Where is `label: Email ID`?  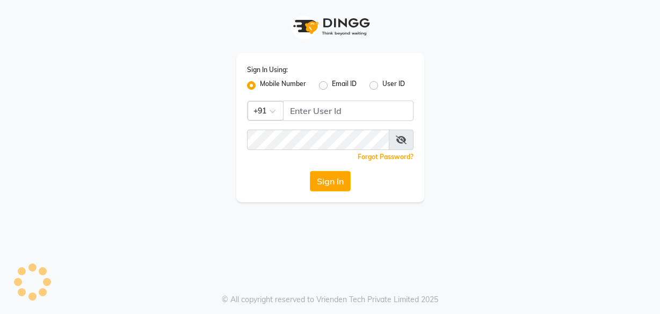 label: Email ID is located at coordinates (344, 85).